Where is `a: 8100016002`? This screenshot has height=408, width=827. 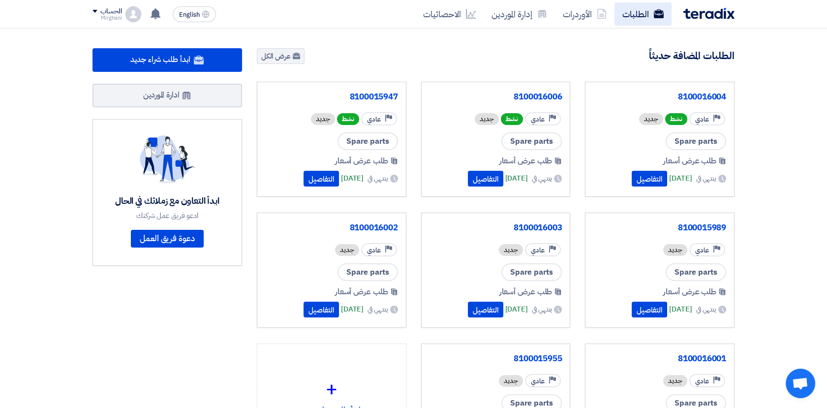 a: 8100016002 is located at coordinates (332, 228).